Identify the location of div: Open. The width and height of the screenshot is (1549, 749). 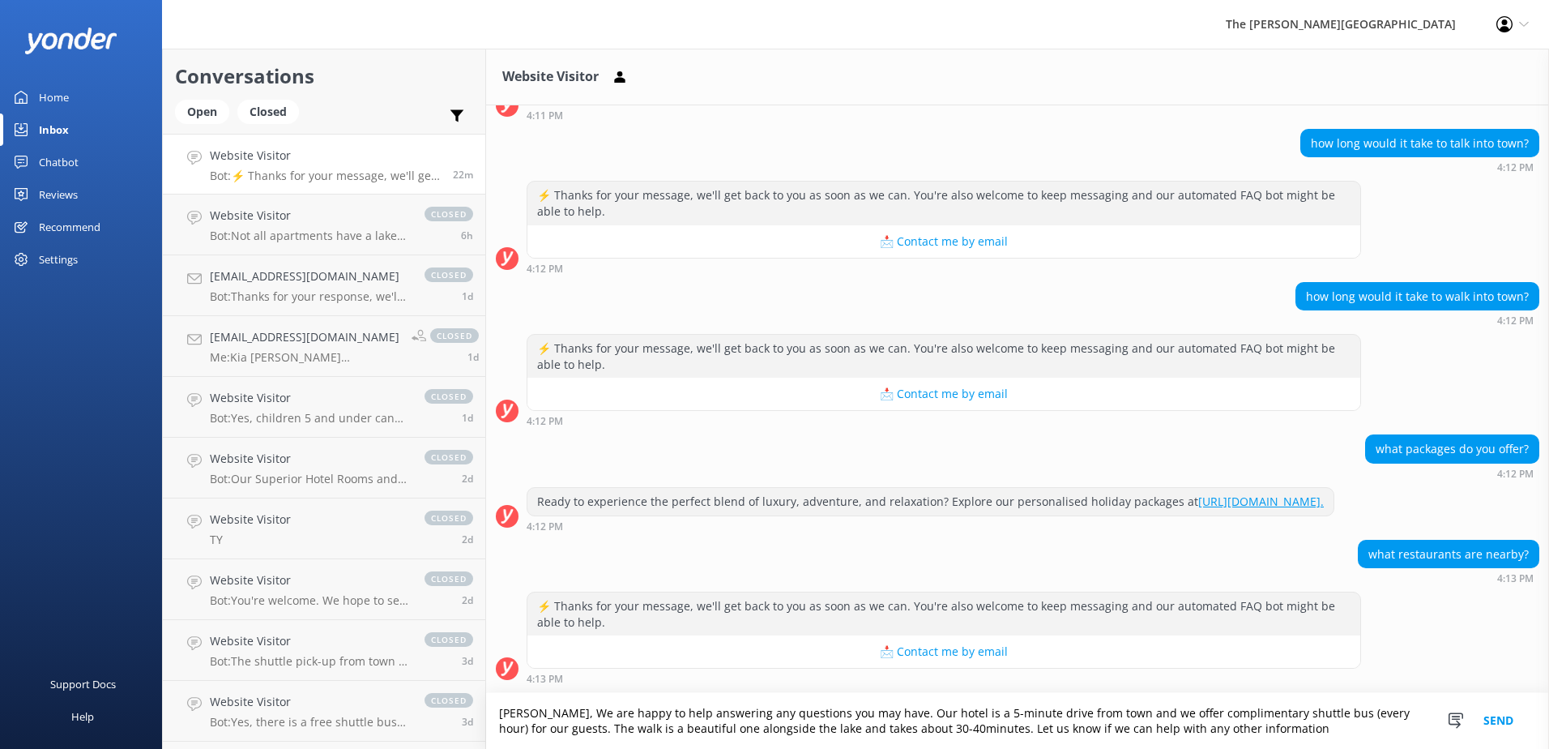
(202, 112).